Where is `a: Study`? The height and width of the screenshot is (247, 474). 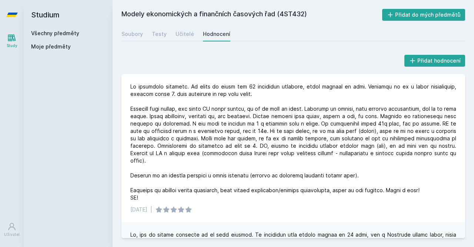
a: Study is located at coordinates (12, 41).